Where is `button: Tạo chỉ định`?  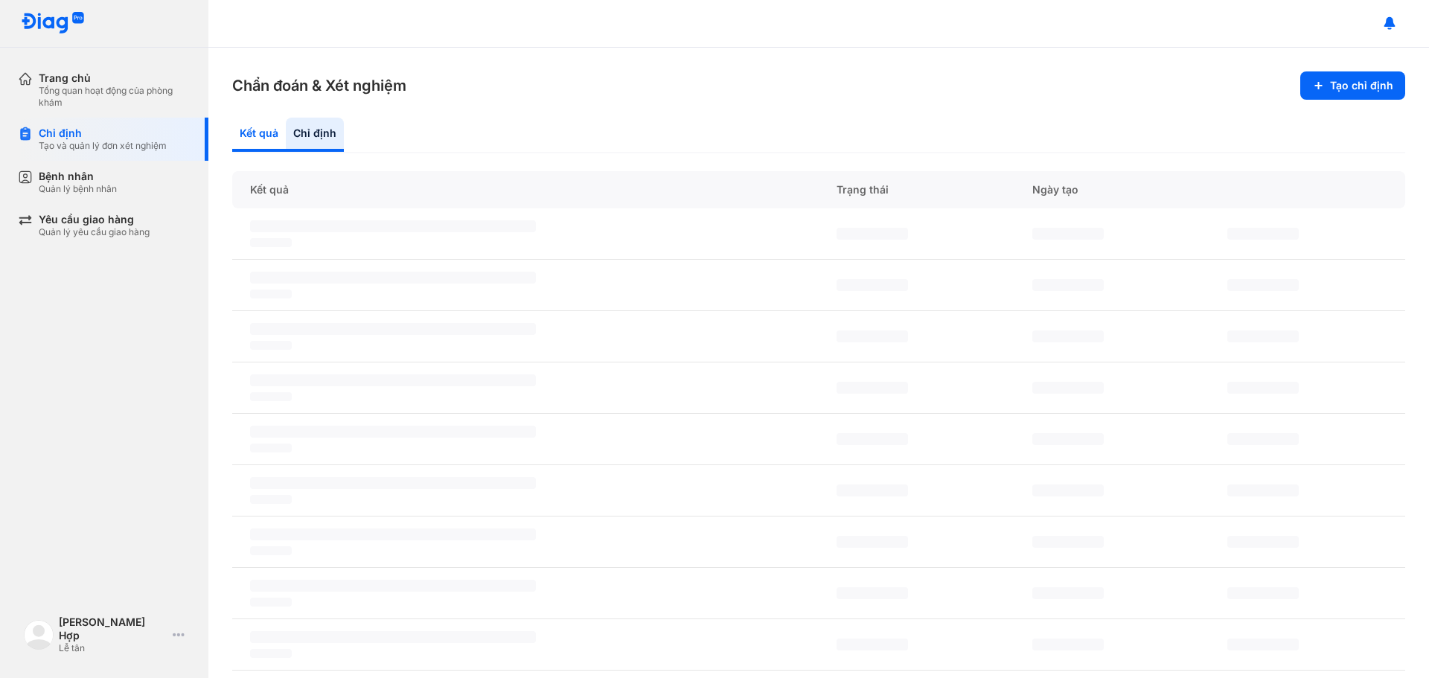
button: Tạo chỉ định is located at coordinates (1352, 86).